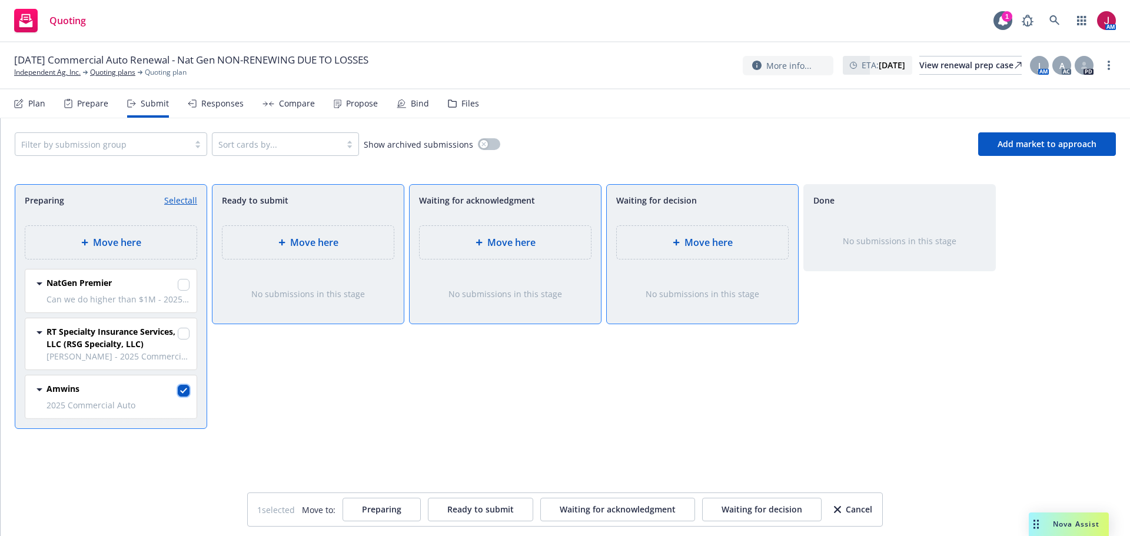  Describe the element at coordinates (155, 104) in the screenshot. I see `div: Submit` at that location.